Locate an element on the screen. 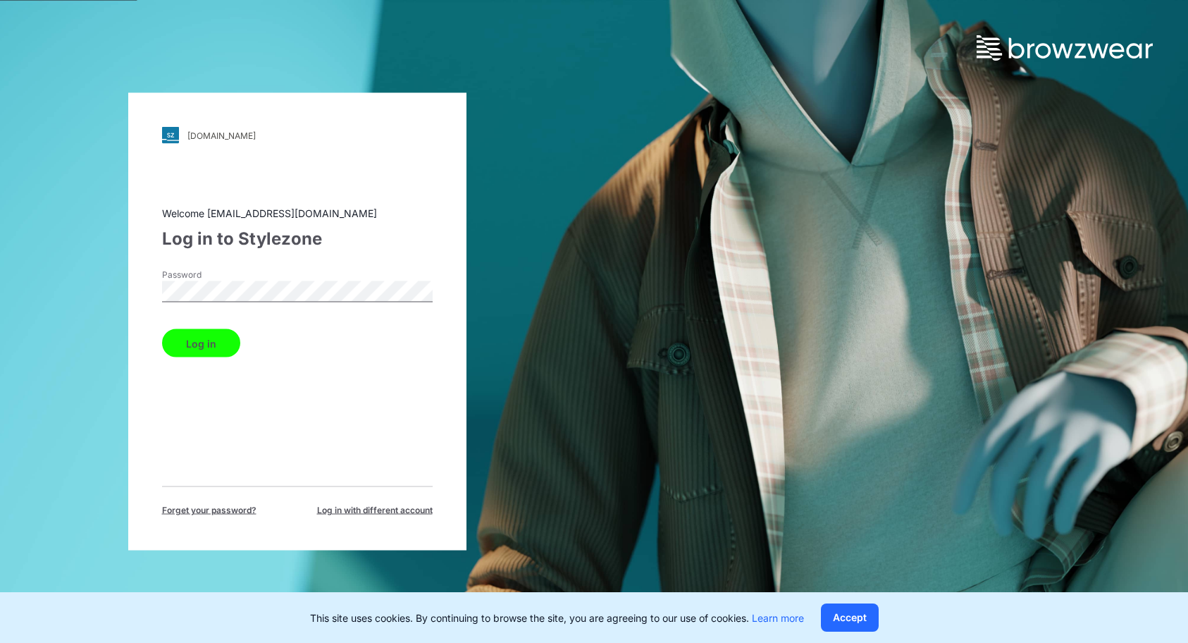  a: Learn more is located at coordinates (778, 617).